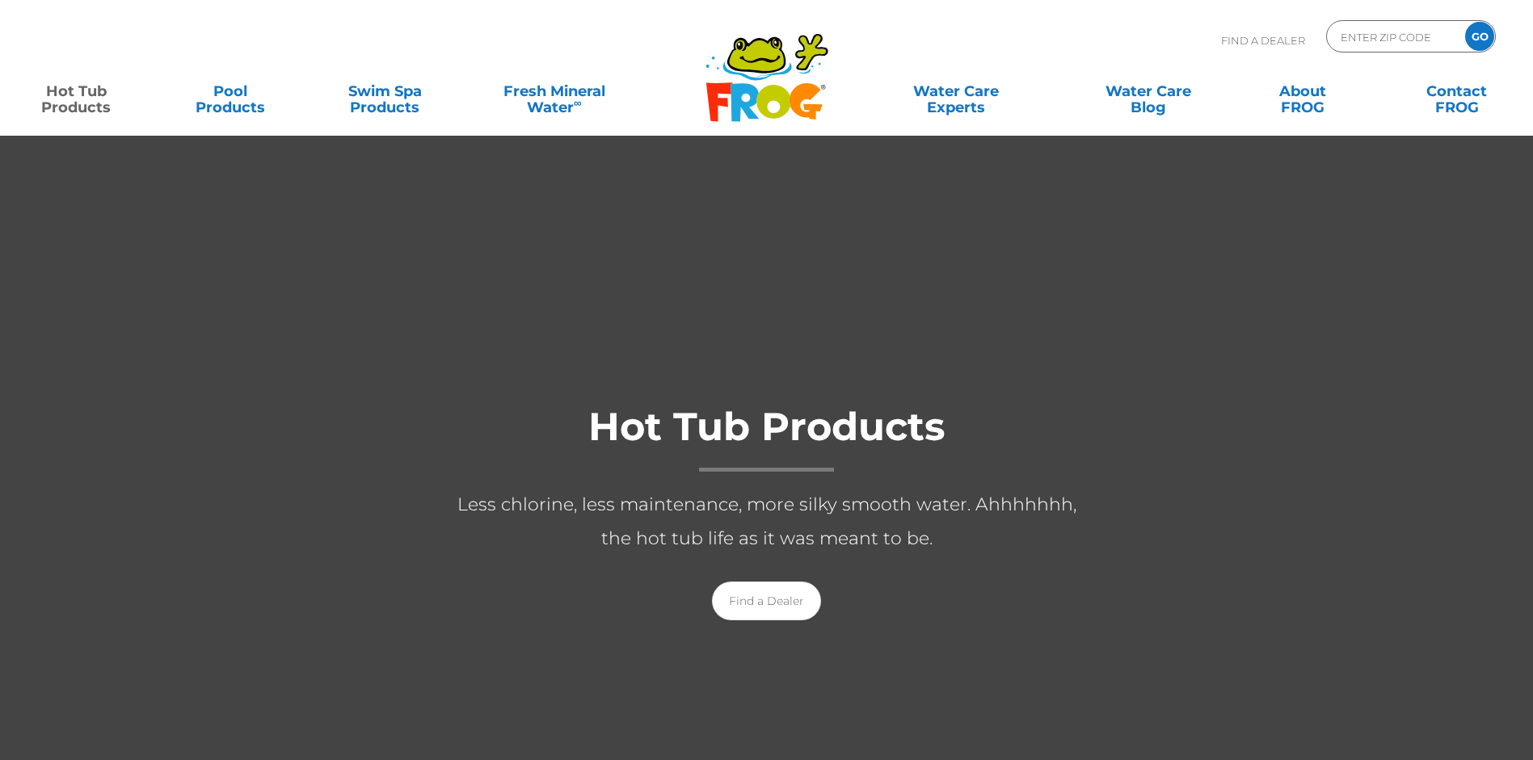 The height and width of the screenshot is (760, 1533). Describe the element at coordinates (767, 522) in the screenshot. I see `p: Less chlorine, less maintenance, more silky smooth water. Ahhhhhhh, the hot tub life as it was me...` at that location.